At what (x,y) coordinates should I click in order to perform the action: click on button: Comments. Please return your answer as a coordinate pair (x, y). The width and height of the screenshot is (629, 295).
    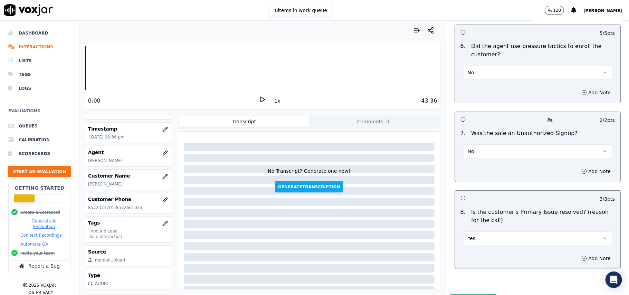
    Looking at the image, I should click on (374, 122).